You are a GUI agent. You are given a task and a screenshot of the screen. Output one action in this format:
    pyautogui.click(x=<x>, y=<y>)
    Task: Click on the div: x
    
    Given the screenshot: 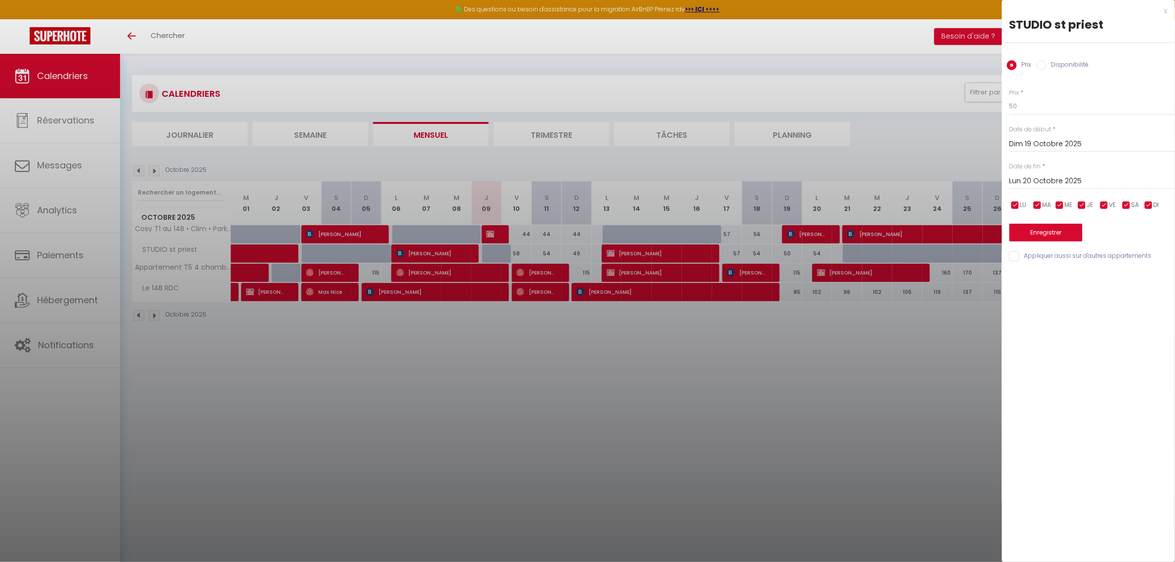 What is the action you would take?
    pyautogui.click(x=1085, y=11)
    